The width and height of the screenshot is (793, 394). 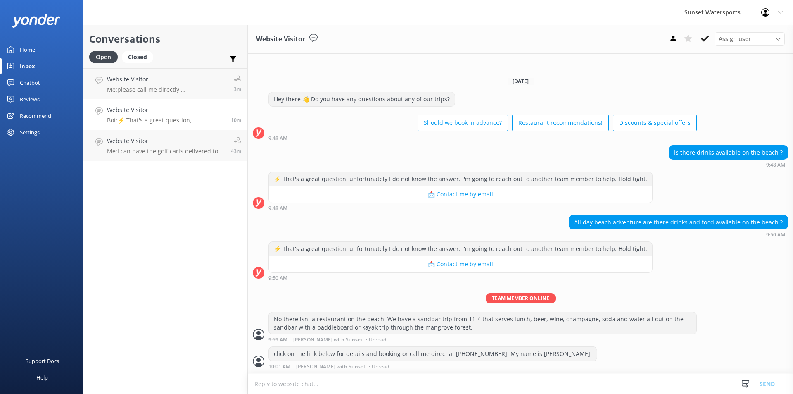 What do you see at coordinates (561, 123) in the screenshot?
I see `button: Restaurant recommendations!` at bounding box center [561, 123].